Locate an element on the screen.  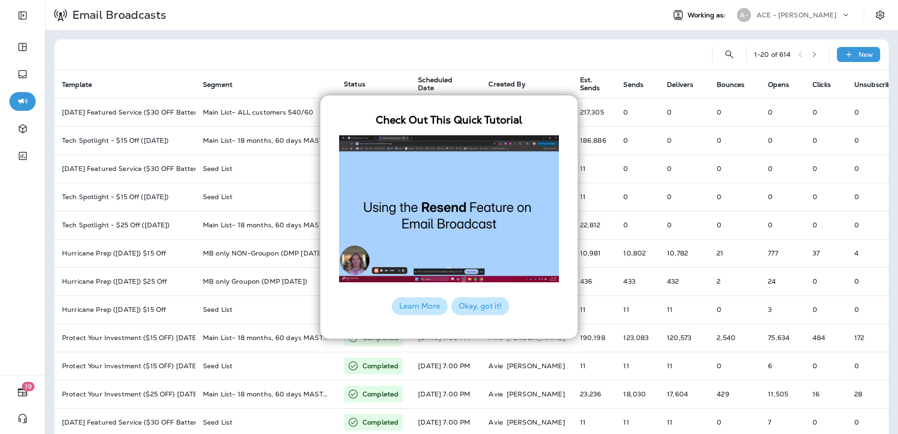
span: Click rate:0% (Clicks/Opens) is located at coordinates (816, 394).